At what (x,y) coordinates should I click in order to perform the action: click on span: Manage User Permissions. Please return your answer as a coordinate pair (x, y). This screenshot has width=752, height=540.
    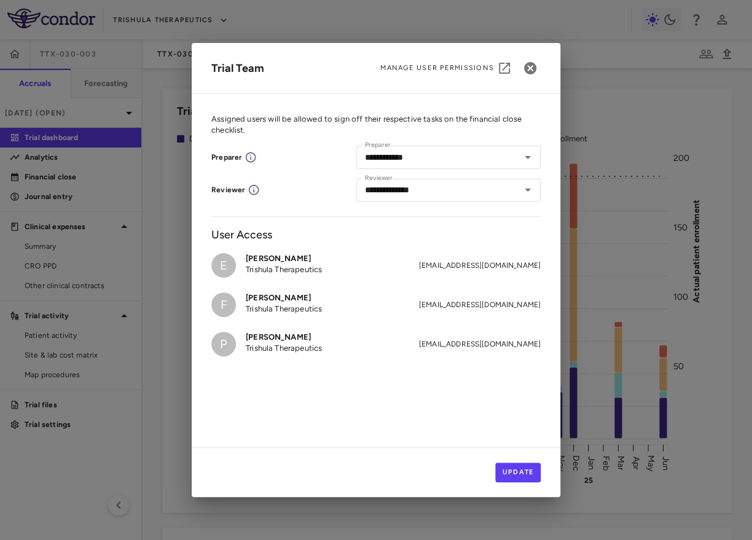
    Looking at the image, I should click on (437, 68).